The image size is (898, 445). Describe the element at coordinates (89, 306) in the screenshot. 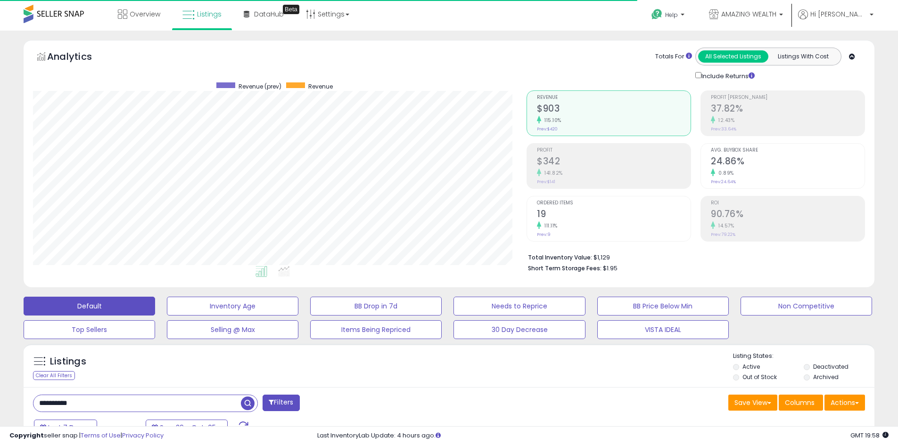

I see `button: Default` at that location.